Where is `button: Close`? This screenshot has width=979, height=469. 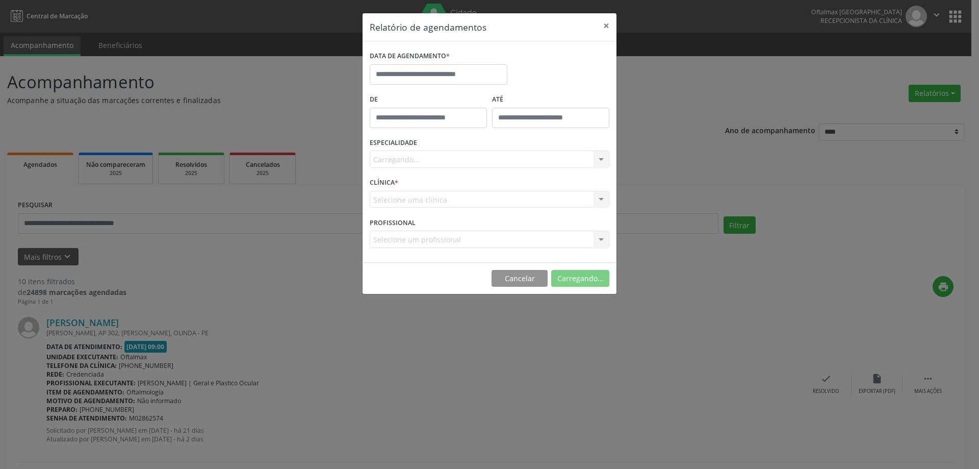 button: Close is located at coordinates (606, 25).